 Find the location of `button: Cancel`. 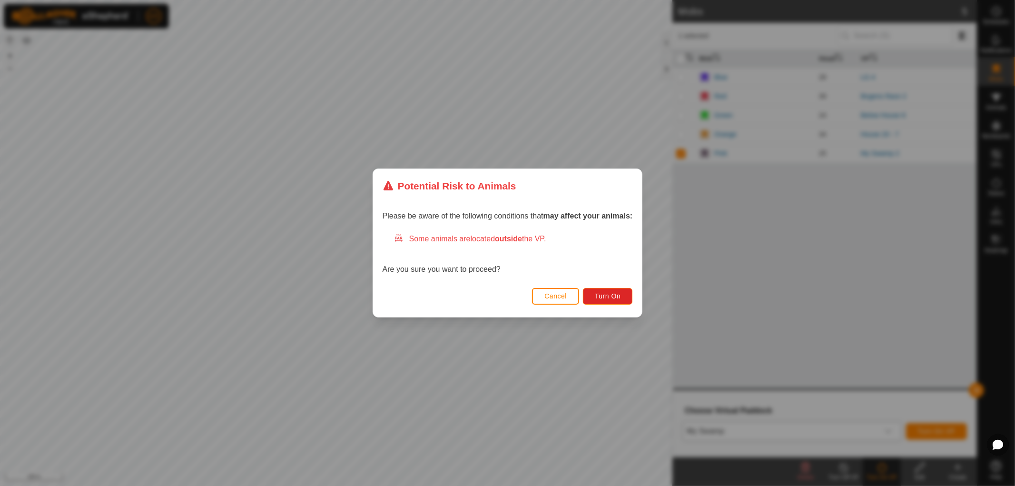

button: Cancel is located at coordinates (555, 296).